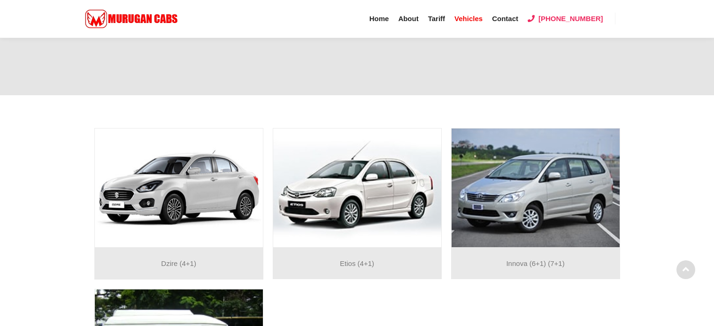 The height and width of the screenshot is (326, 714). What do you see at coordinates (469, 18) in the screenshot?
I see `span: Vehicles` at bounding box center [469, 18].